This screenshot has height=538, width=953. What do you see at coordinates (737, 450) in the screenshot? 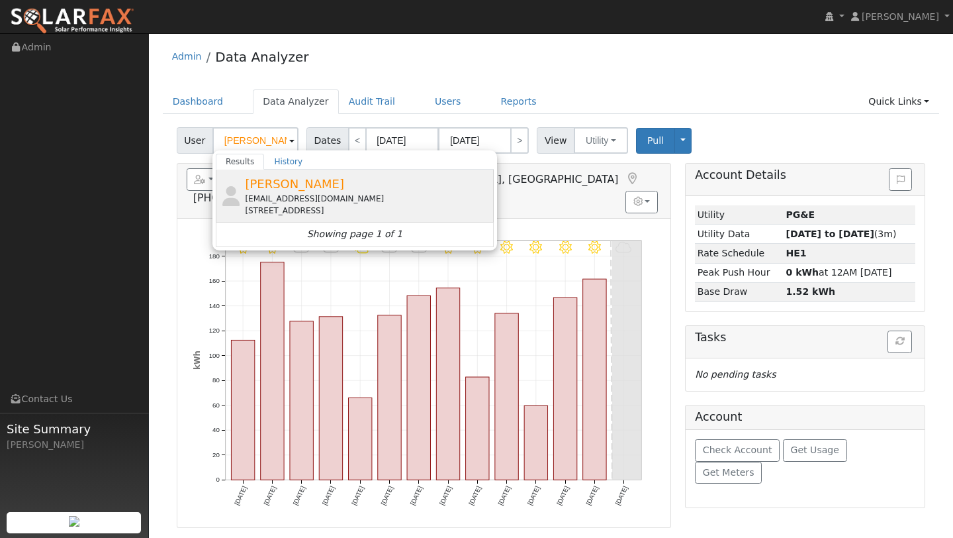
I see `button: Check Account` at bounding box center [737, 450].